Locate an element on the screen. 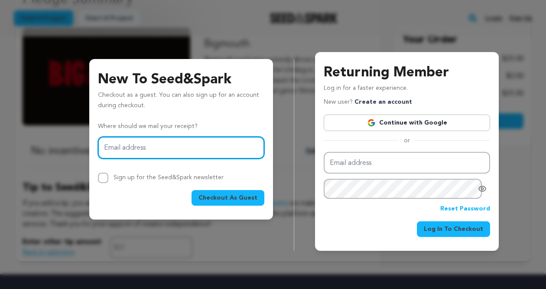 The width and height of the screenshot is (546, 289). a: Show password as plain text. Warning: this will display your password on the screen. is located at coordinates (483, 189).